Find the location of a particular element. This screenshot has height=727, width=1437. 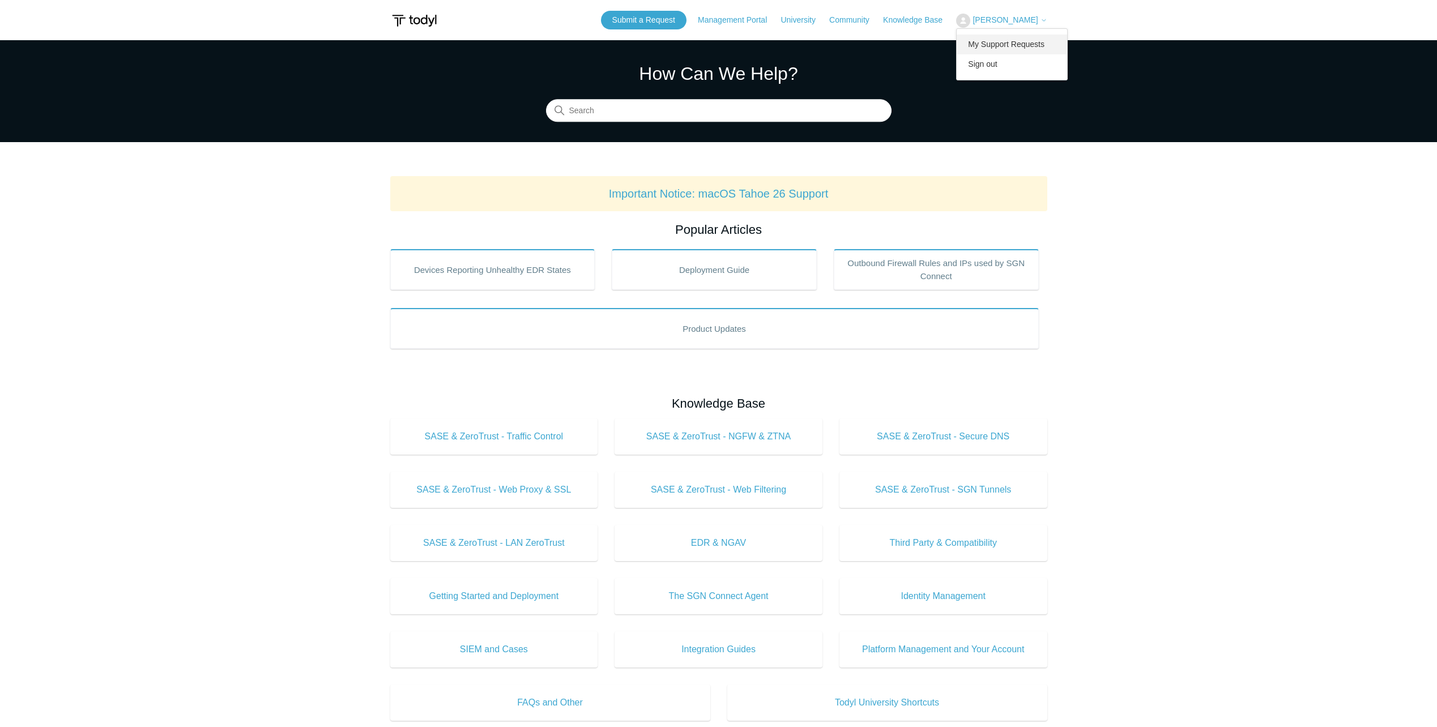

a: Identity Management is located at coordinates (943, 596).